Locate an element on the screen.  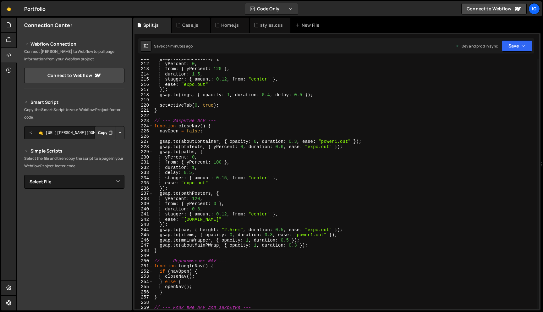
div: 241 is located at coordinates (144, 214).